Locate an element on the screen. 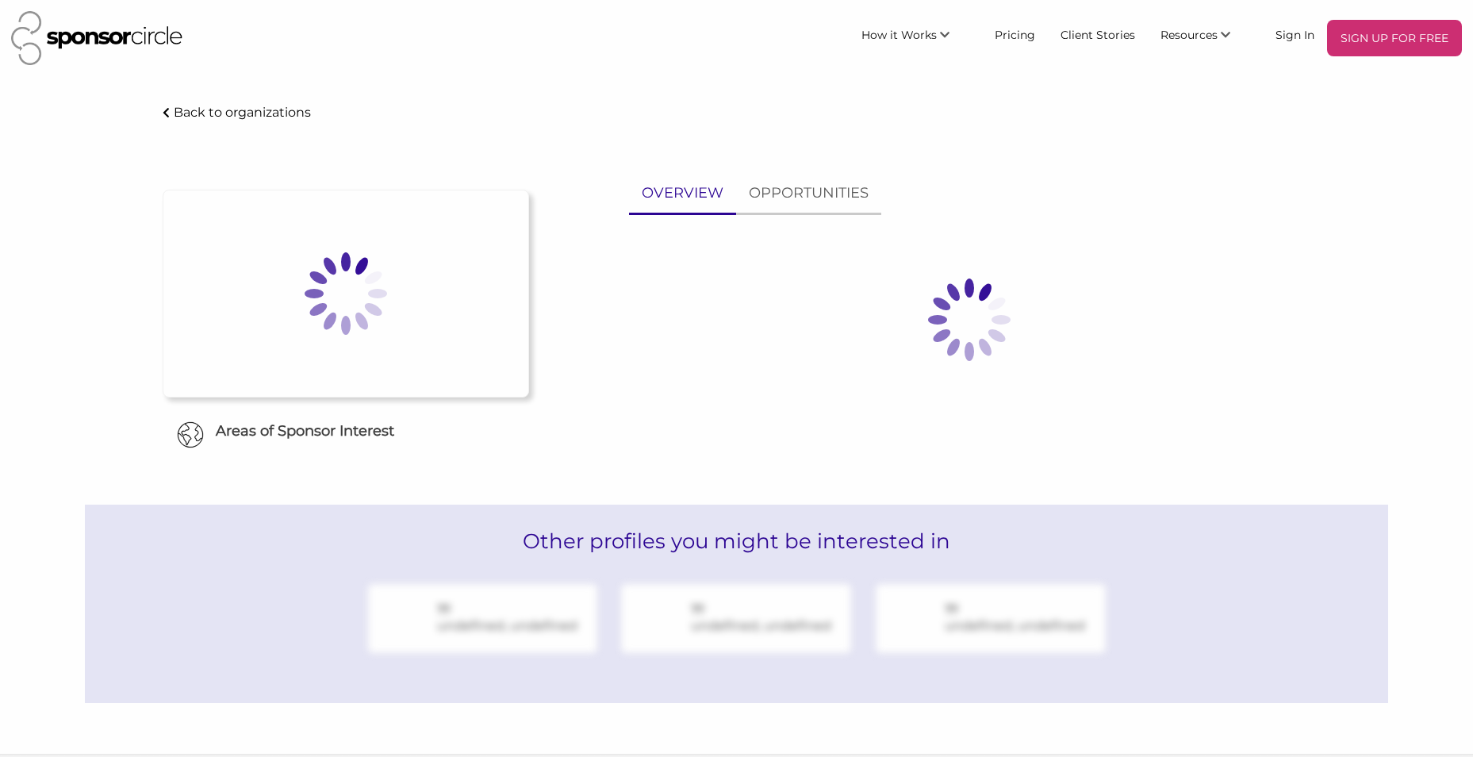 The height and width of the screenshot is (757, 1473). p: OPPORTUNITIES is located at coordinates (808, 193).